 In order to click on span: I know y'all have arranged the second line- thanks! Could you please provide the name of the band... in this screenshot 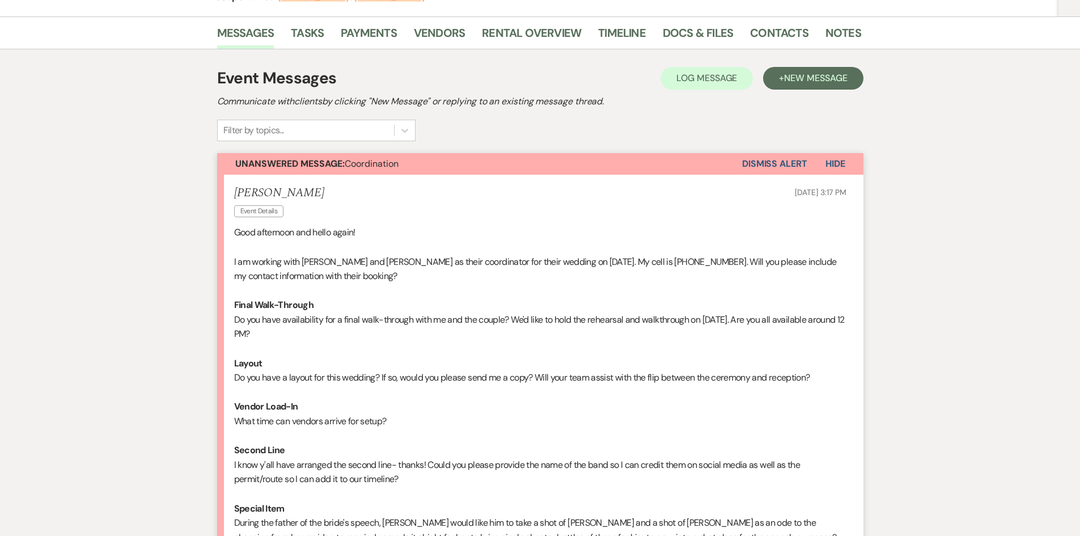, I will do `click(517, 472)`.